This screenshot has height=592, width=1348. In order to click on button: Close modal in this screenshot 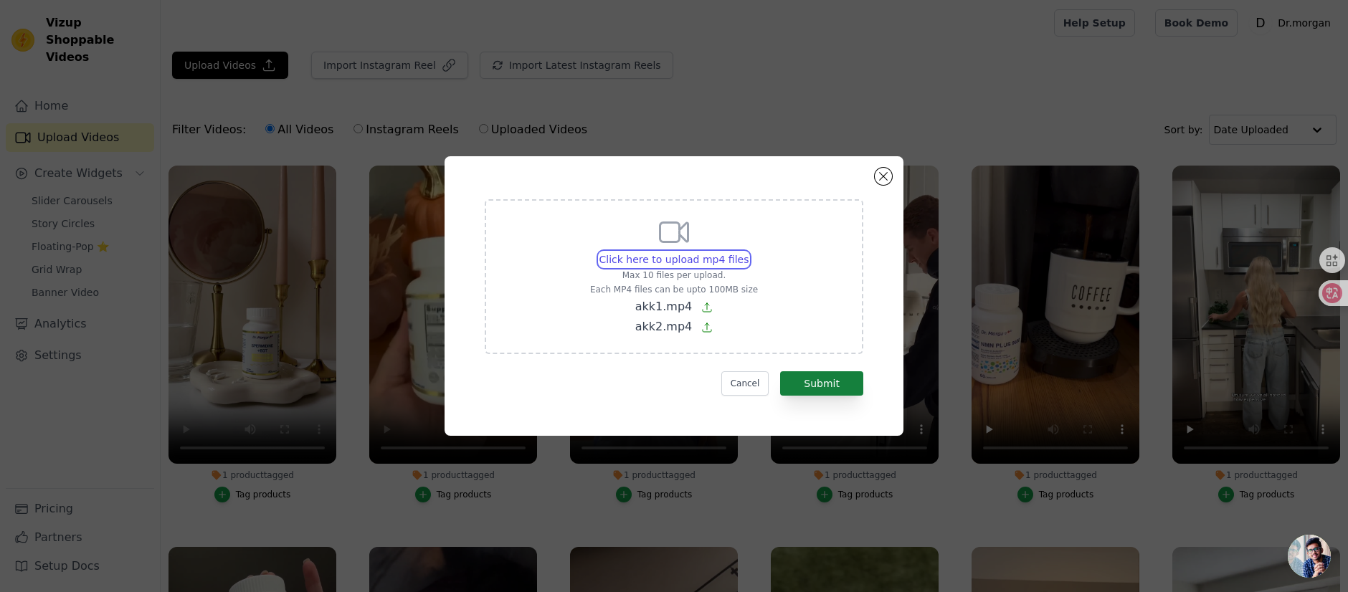, I will do `click(883, 176)`.